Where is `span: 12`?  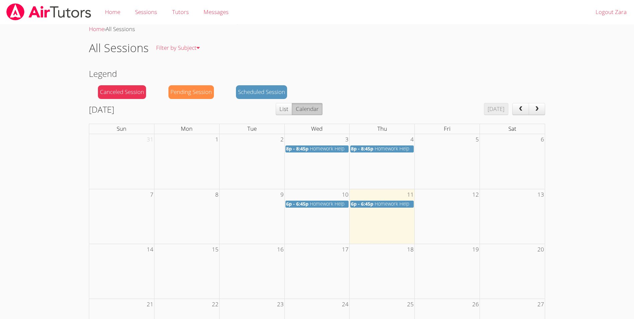 span: 12 is located at coordinates (476, 195).